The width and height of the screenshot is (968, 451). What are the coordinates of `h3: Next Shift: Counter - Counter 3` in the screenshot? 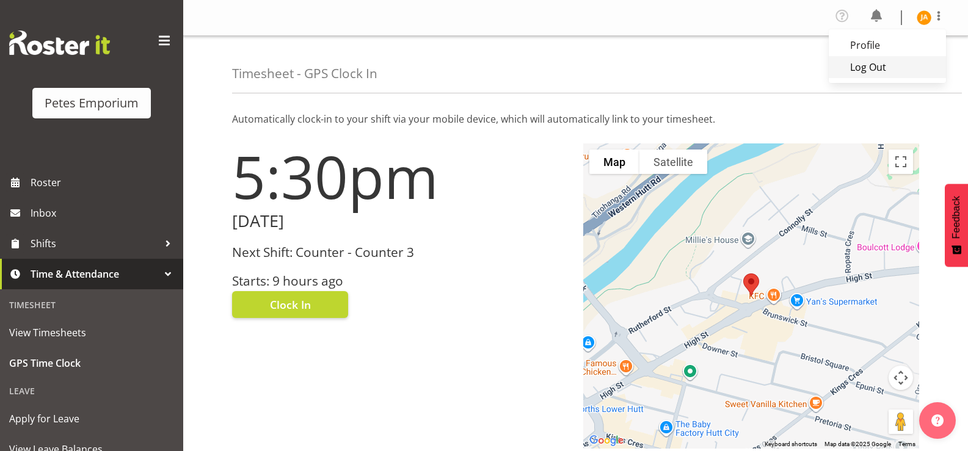 It's located at (400, 252).